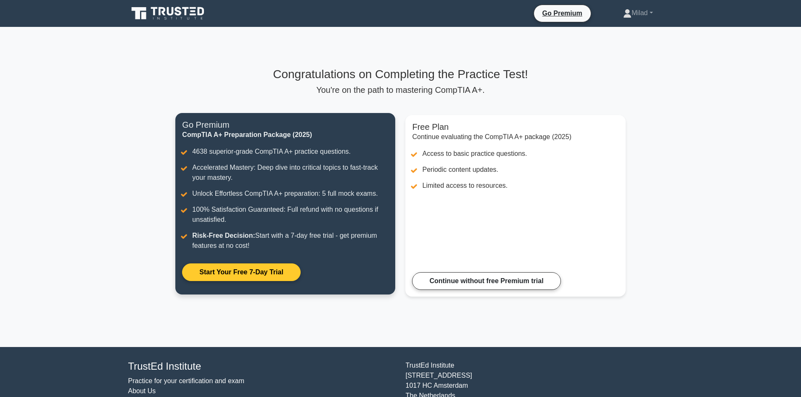  What do you see at coordinates (638, 13) in the screenshot?
I see `a: Milad` at bounding box center [638, 13].